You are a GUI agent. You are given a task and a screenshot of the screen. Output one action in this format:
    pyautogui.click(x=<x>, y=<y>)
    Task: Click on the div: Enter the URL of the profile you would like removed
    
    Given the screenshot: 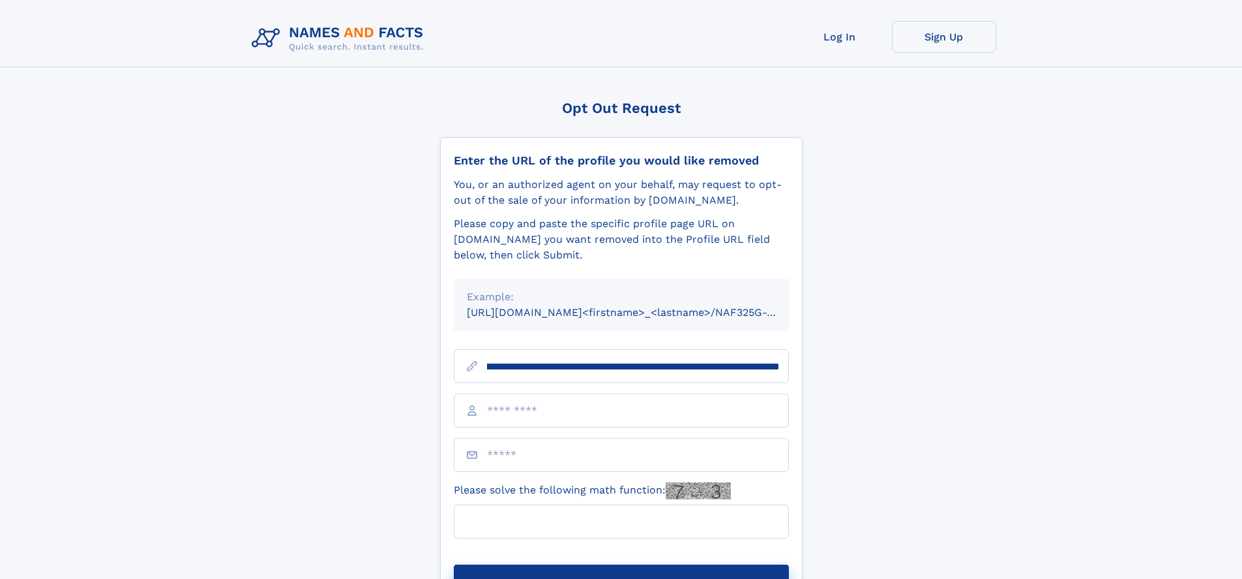 What is the action you would take?
    pyautogui.click(x=622, y=160)
    